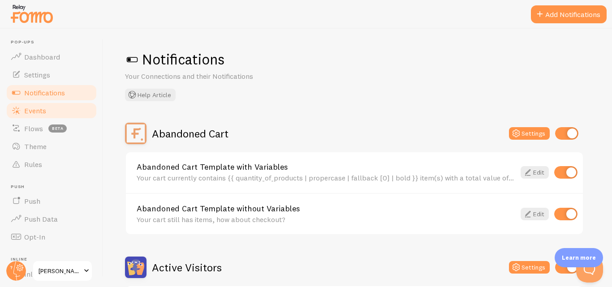 The width and height of the screenshot is (612, 287). I want to click on h1: Notifications, so click(357, 59).